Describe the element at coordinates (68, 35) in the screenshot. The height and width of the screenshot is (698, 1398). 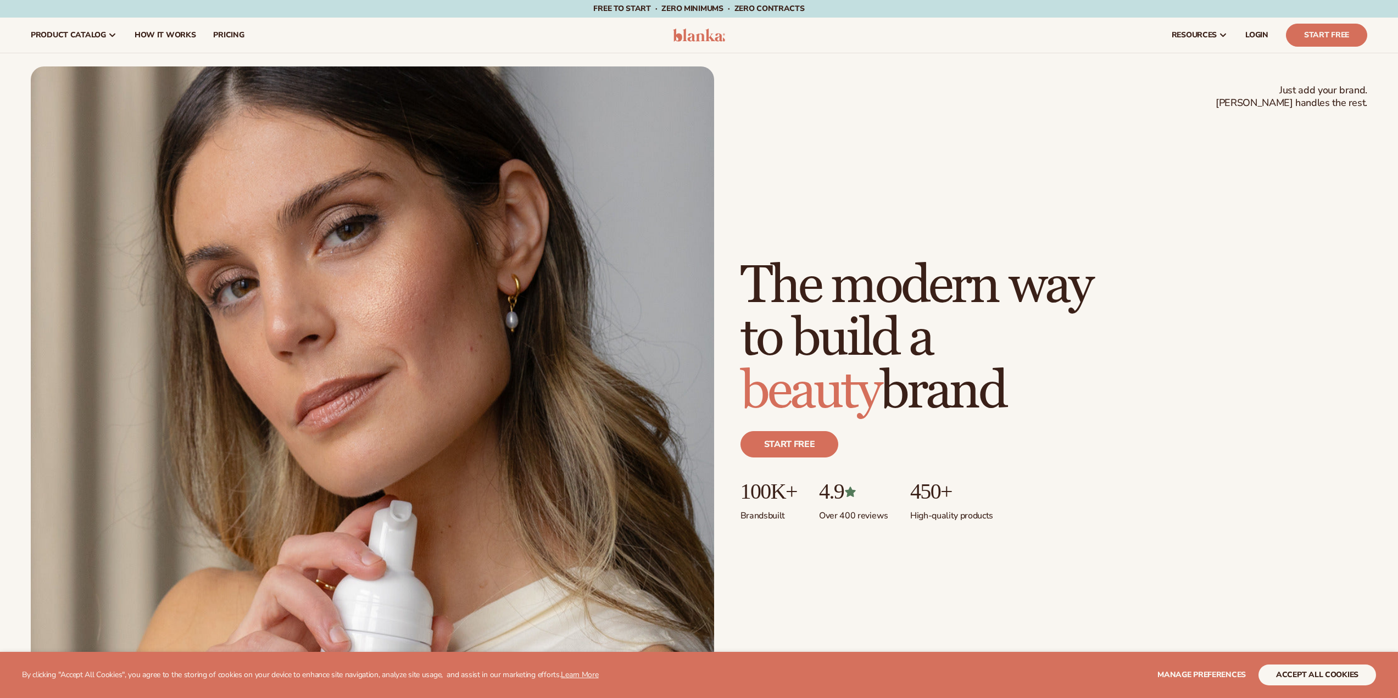
I see `span: product catalog` at that location.